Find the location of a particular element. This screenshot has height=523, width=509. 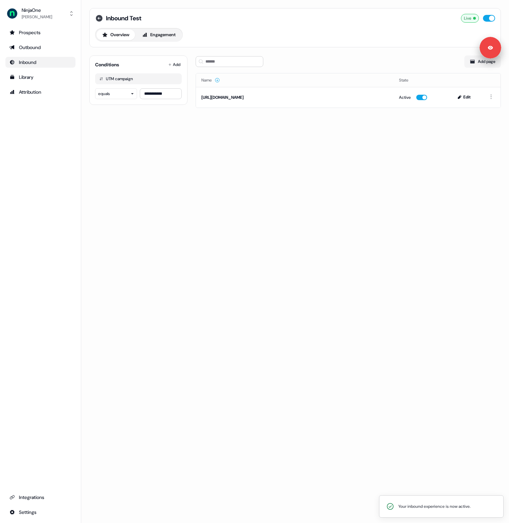

div: Inbound is located at coordinates (40, 62).